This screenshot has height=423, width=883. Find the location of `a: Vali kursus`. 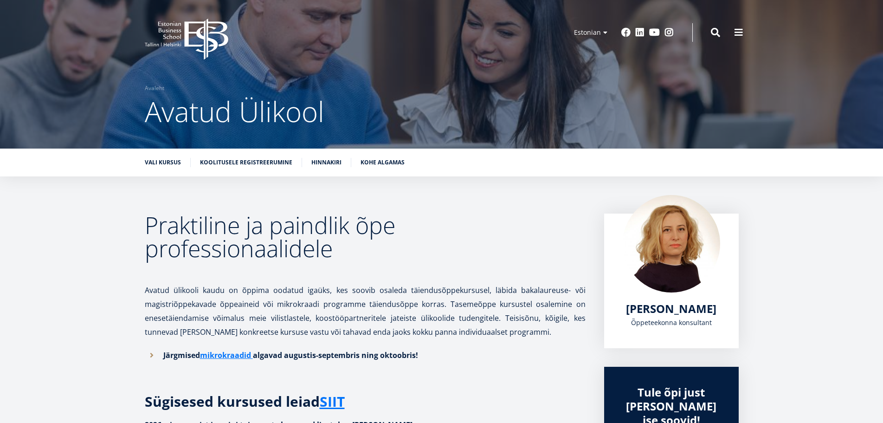

a: Vali kursus is located at coordinates (163, 162).